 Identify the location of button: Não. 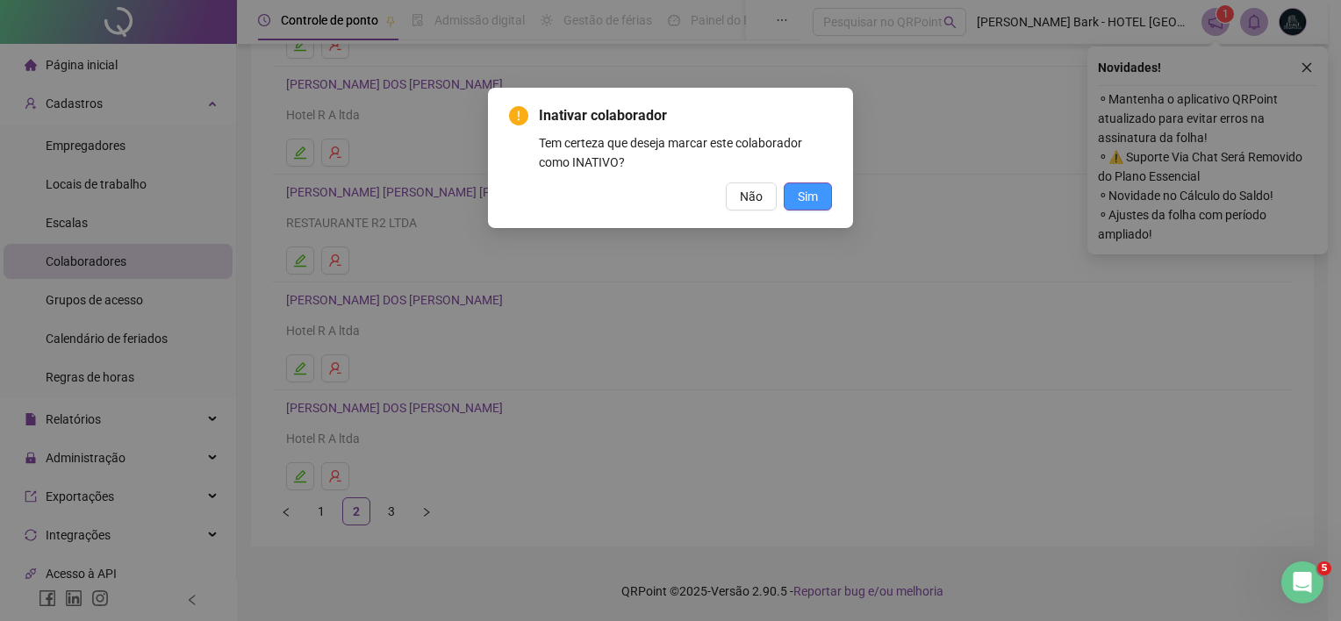
(751, 197).